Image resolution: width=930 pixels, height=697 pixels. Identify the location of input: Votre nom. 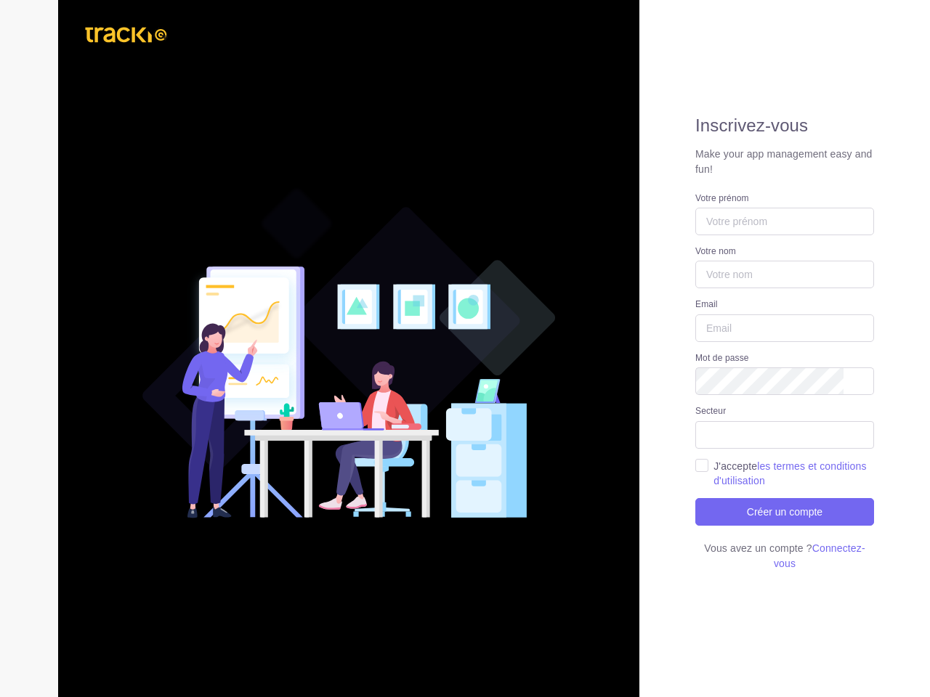
(784, 275).